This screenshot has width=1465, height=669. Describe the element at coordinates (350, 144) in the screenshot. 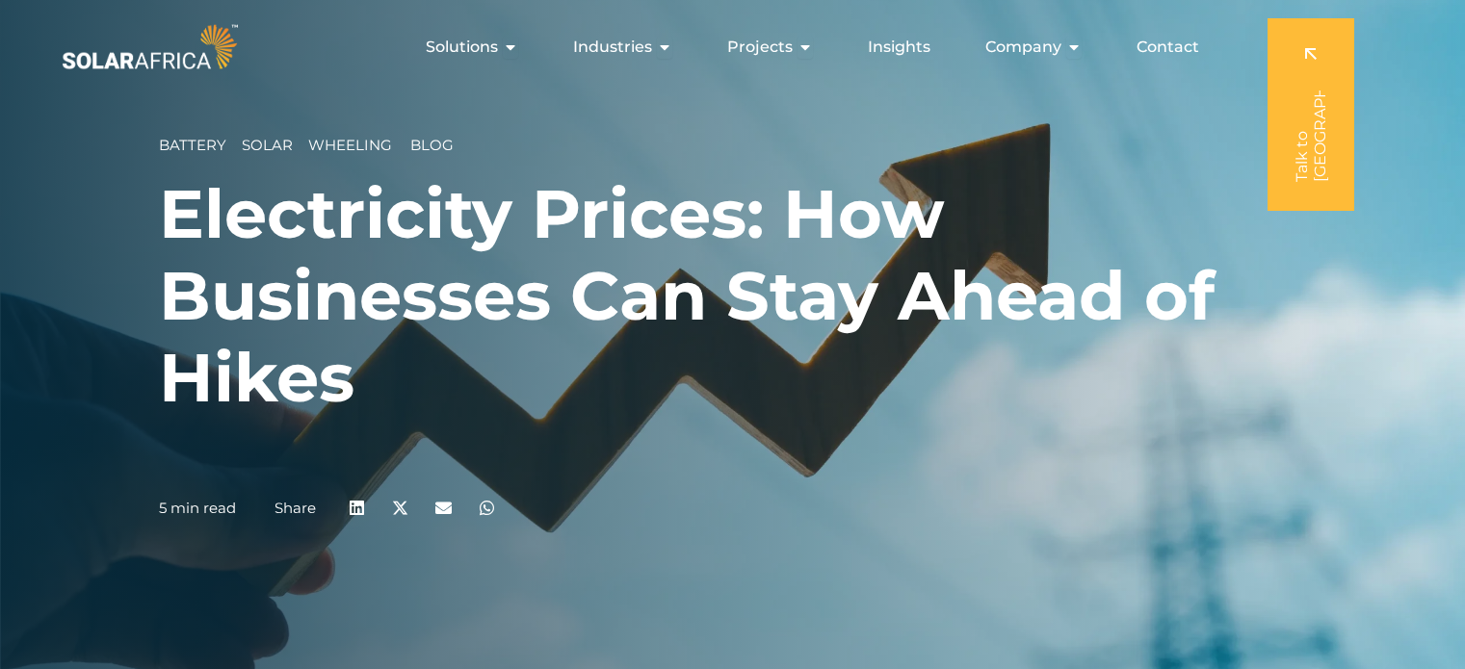

I see `span: Wheeling` at that location.